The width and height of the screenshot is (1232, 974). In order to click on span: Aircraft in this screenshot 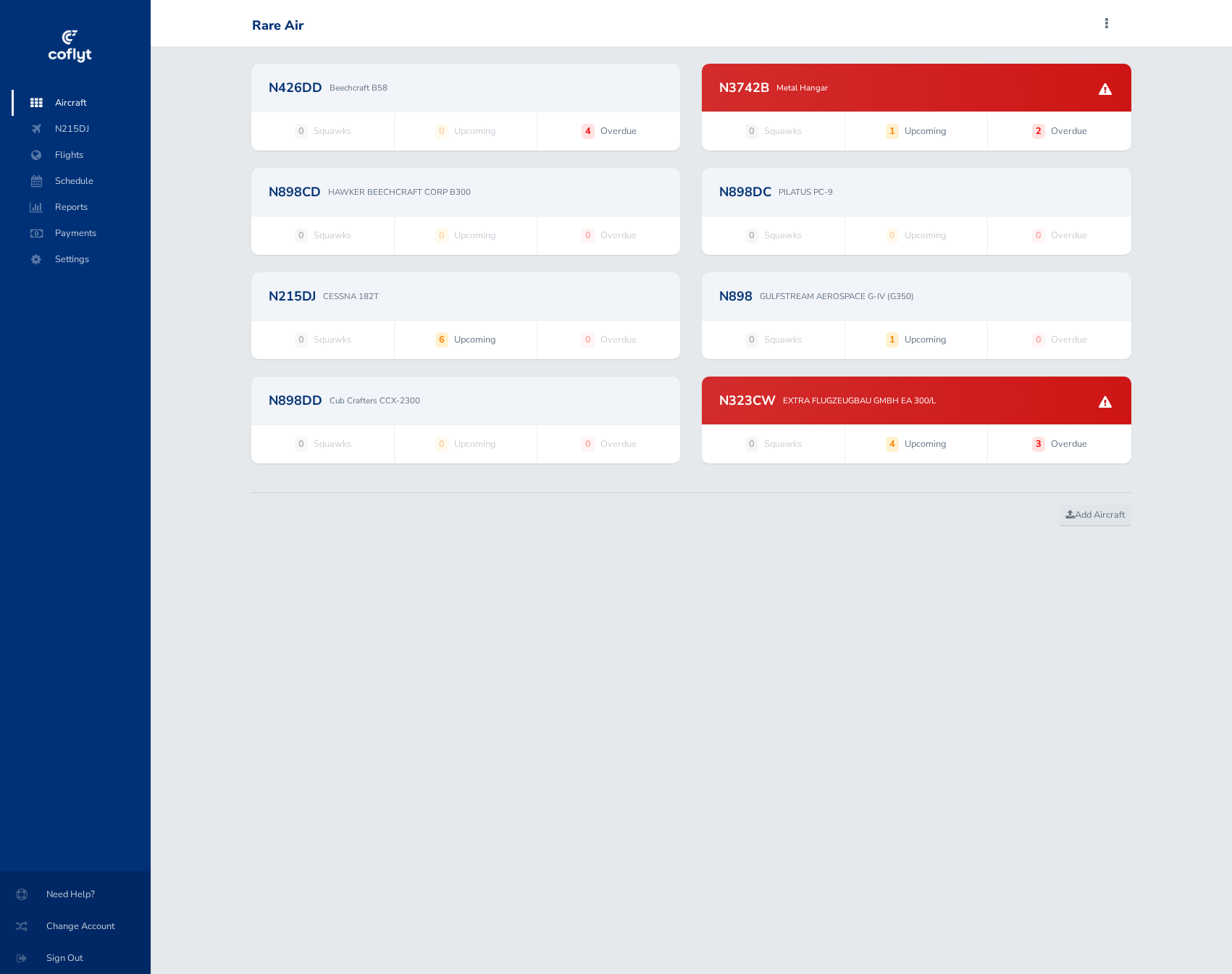, I will do `click(81, 103)`.